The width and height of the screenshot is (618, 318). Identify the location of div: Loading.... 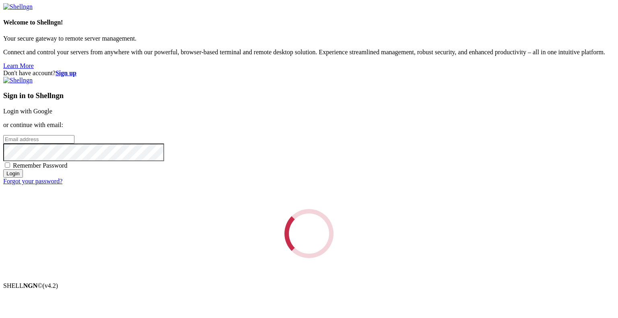
(309, 233).